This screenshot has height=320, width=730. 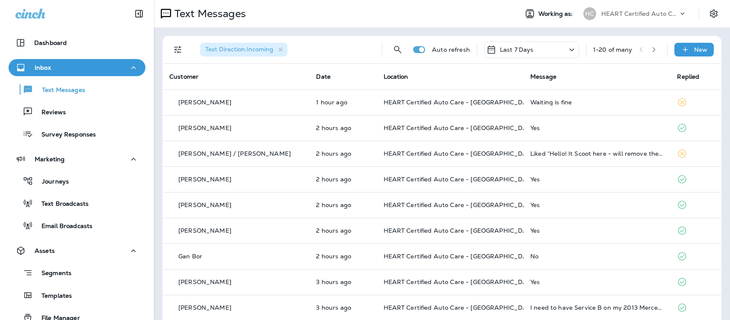 I want to click on p: Email Broadcasts, so click(x=62, y=226).